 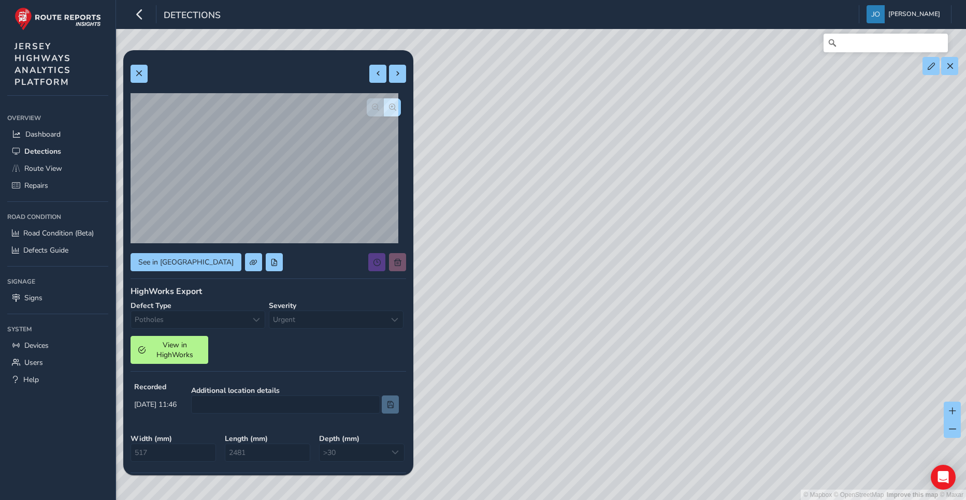 What do you see at coordinates (58, 363) in the screenshot?
I see `a: Users` at bounding box center [58, 363].